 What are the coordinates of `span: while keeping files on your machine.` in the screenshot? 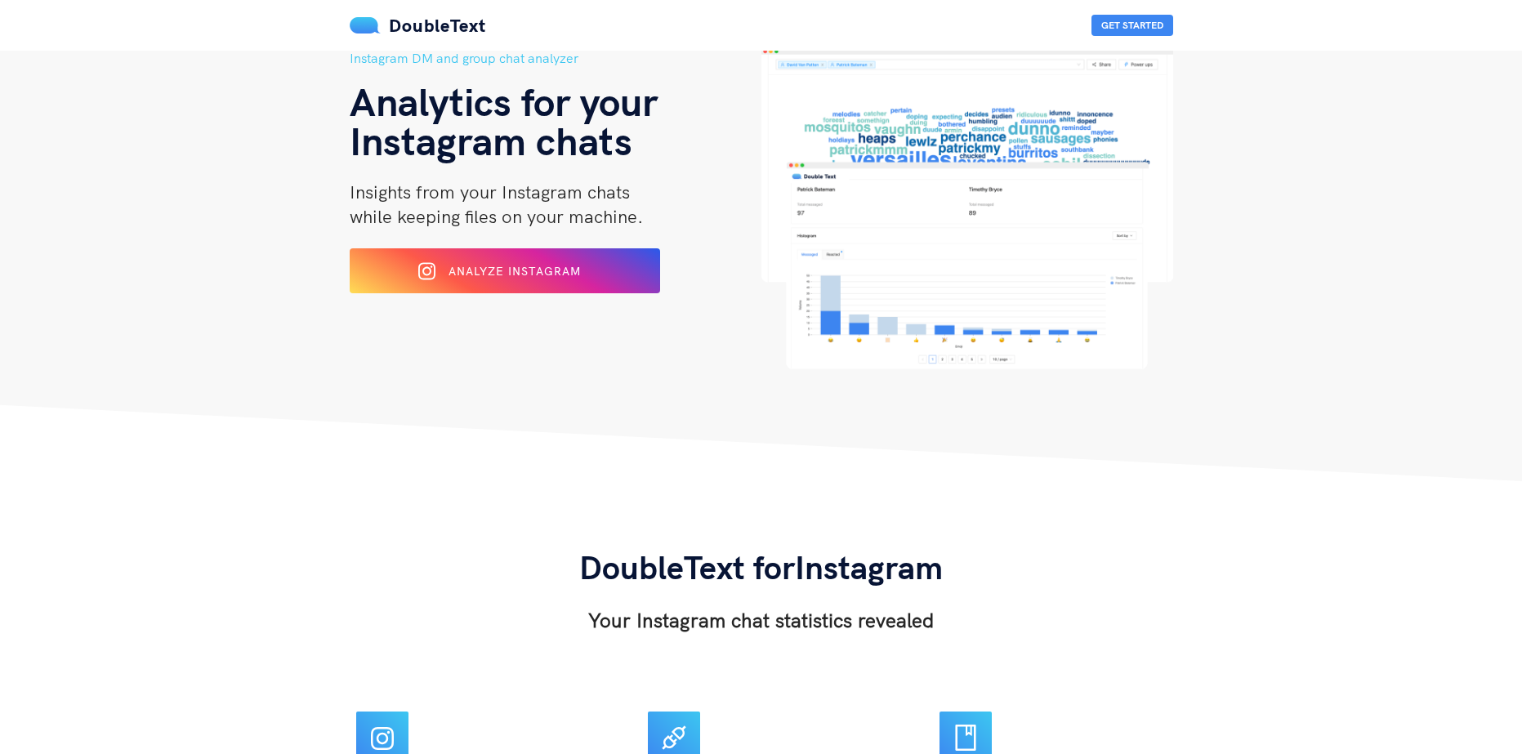 It's located at (496, 216).